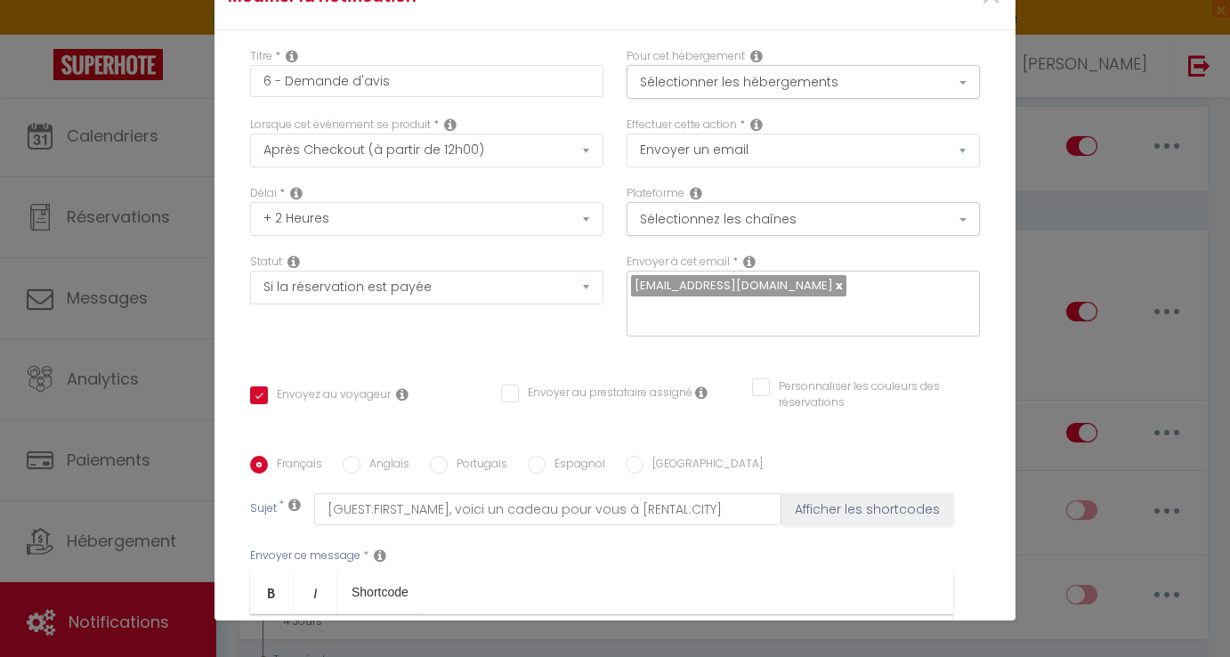 The image size is (1230, 657). I want to click on label: Portugais, so click(477, 466).